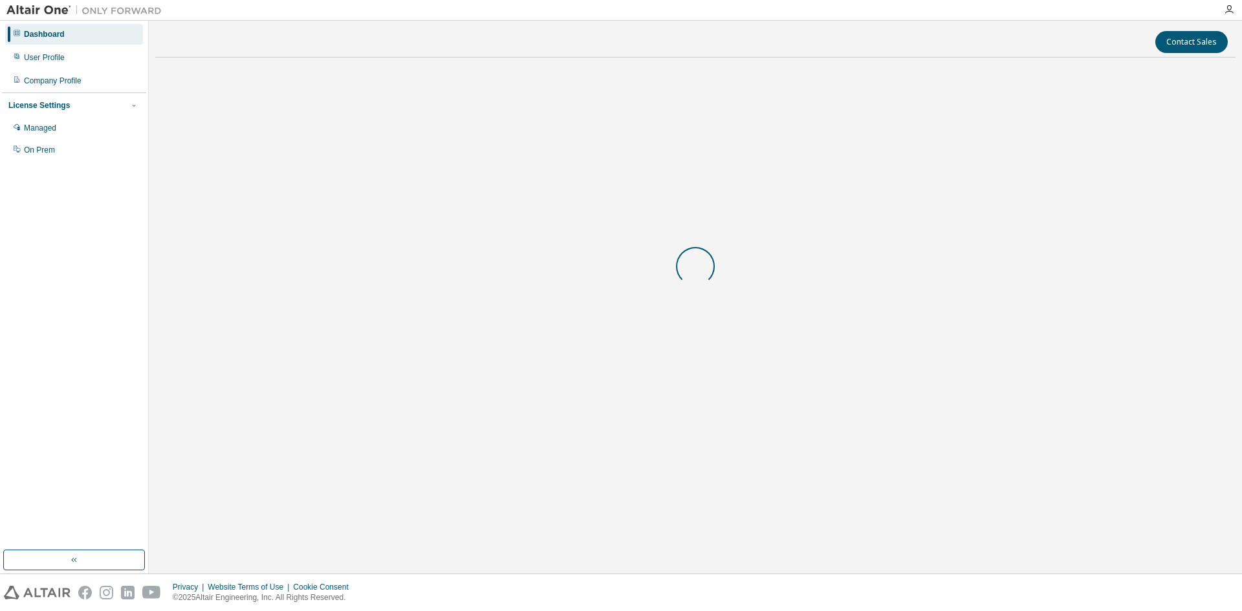 This screenshot has height=611, width=1242. What do you see at coordinates (44, 34) in the screenshot?
I see `div: Dashboard` at bounding box center [44, 34].